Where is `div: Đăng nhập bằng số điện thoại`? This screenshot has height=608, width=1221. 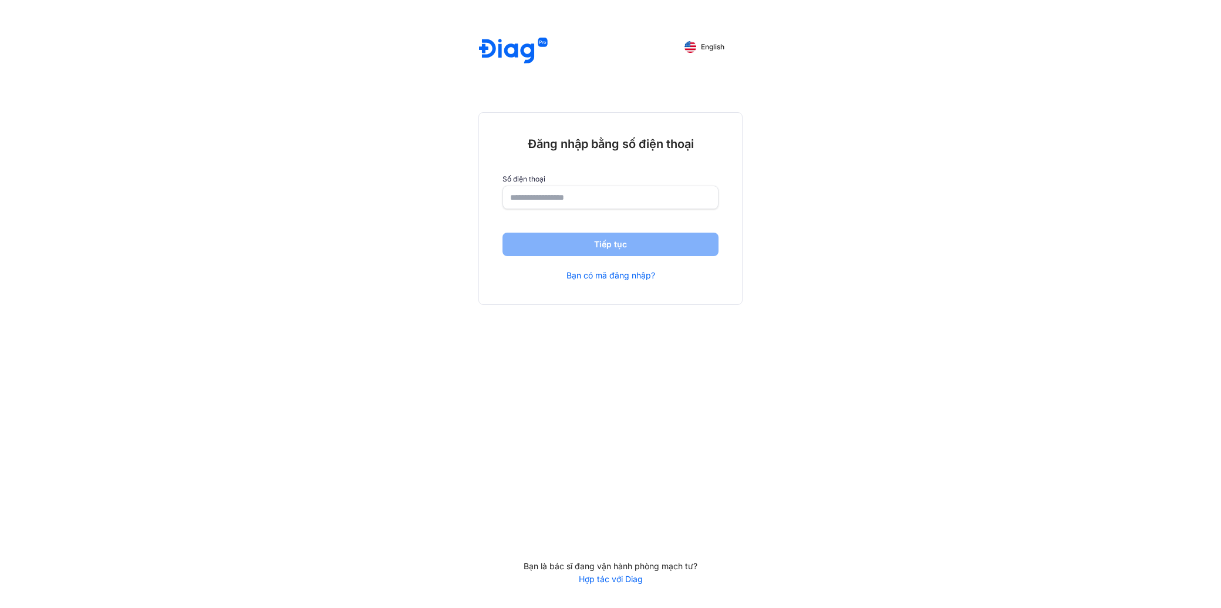
div: Đăng nhập bằng số điện thoại is located at coordinates (611, 144).